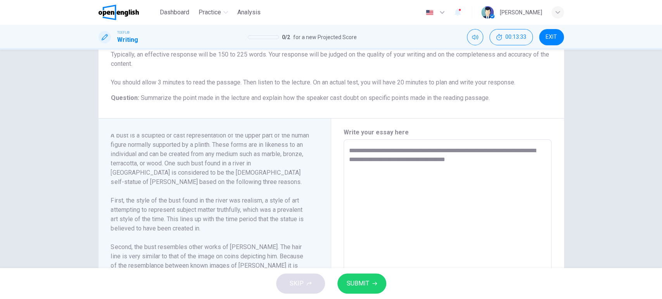 This screenshot has width=662, height=299. What do you see at coordinates (429, 12) in the screenshot?
I see `img: en` at bounding box center [429, 12].